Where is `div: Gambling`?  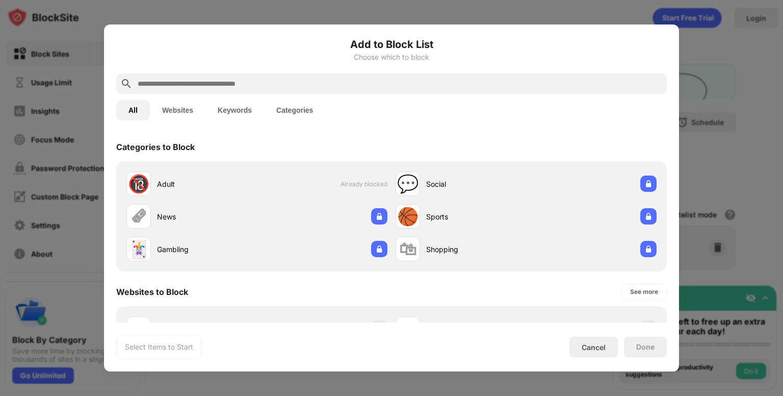
div: Gambling is located at coordinates (207, 249).